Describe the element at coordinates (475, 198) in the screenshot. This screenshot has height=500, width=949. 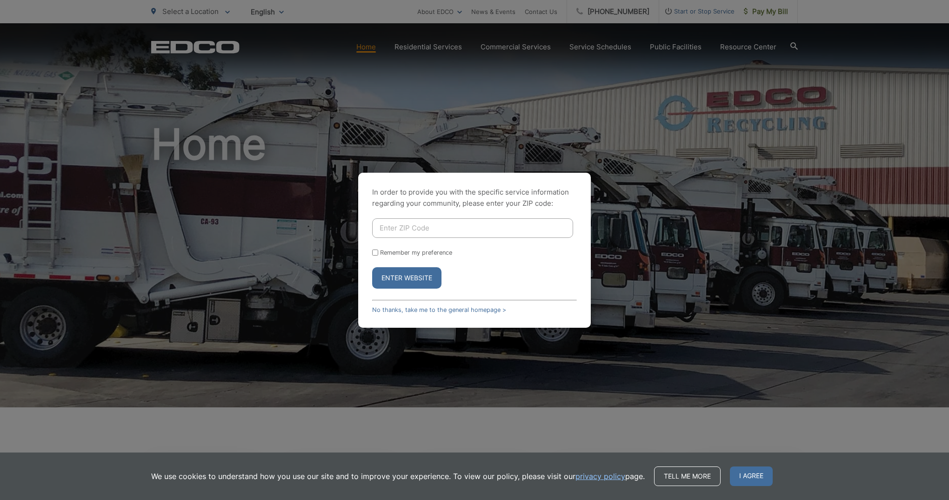
I see `p: In order to provide you with the specific service information regarding your community, please en...` at that location.